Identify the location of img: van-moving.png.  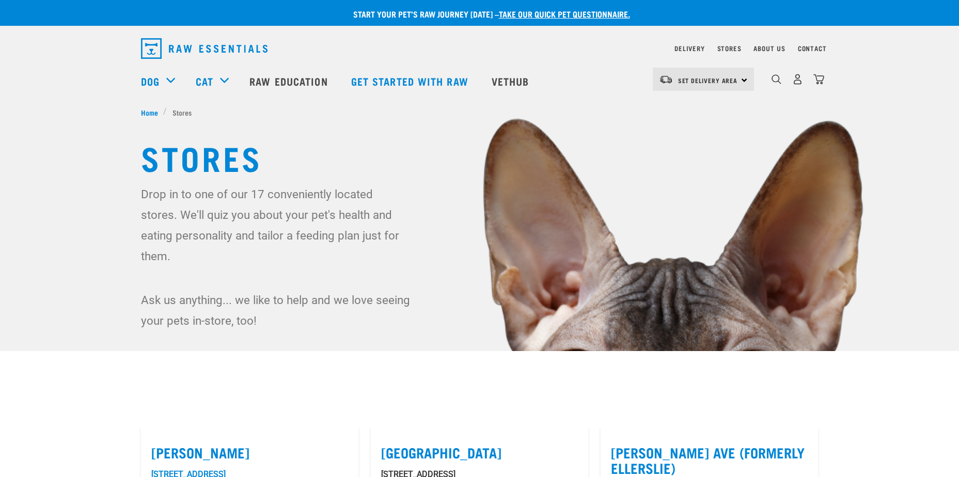
(666, 80).